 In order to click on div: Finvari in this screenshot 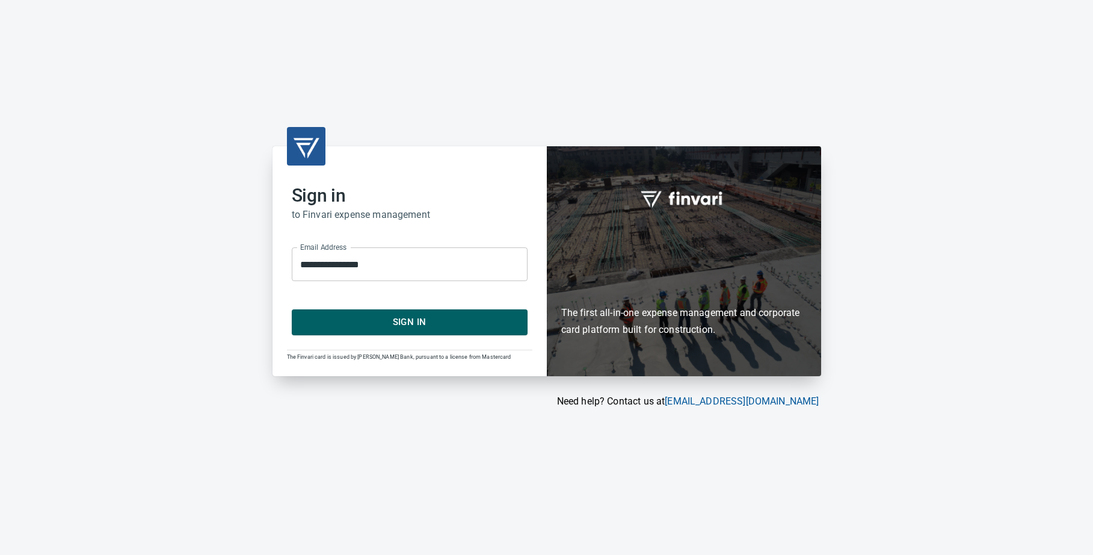, I will do `click(684, 260)`.